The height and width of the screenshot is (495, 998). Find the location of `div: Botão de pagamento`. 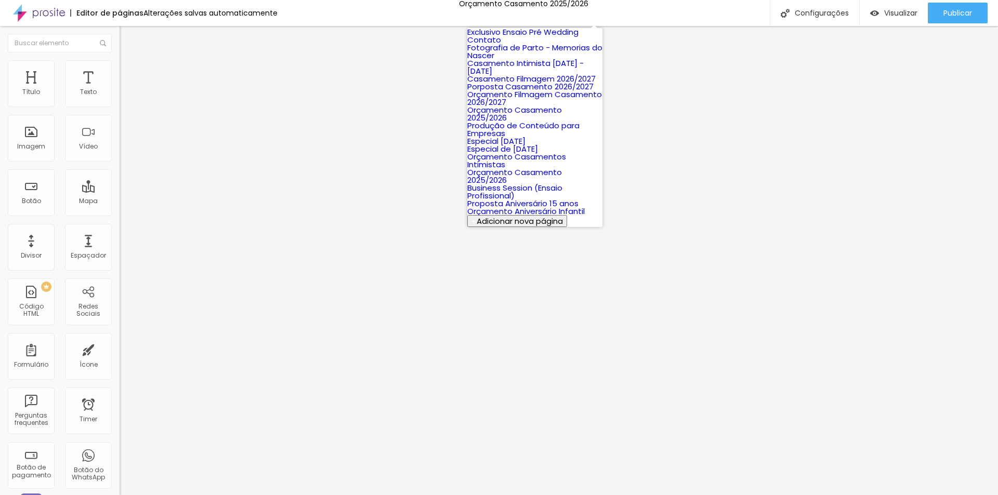

div: Botão de pagamento is located at coordinates (31, 471).